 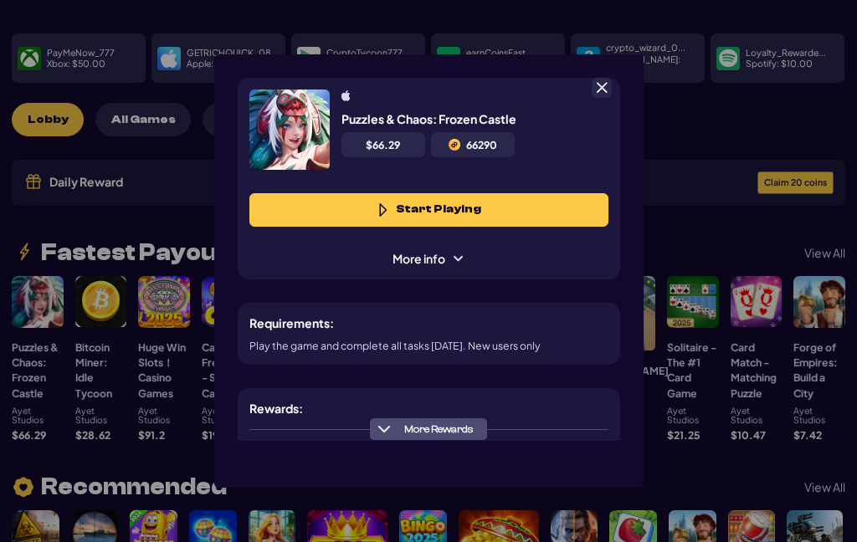 I want to click on img: ios, so click(x=346, y=95).